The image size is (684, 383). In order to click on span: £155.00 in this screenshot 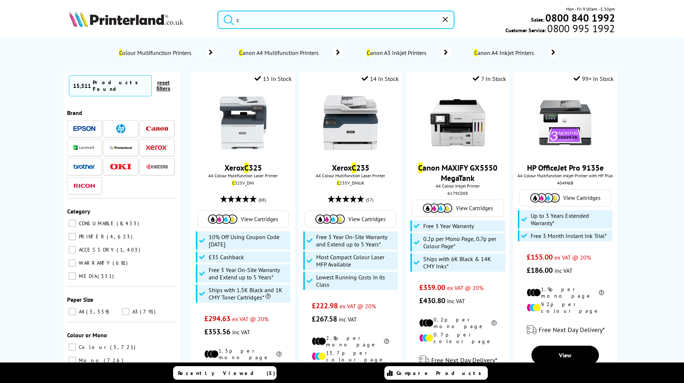, I will do `click(539, 257)`.